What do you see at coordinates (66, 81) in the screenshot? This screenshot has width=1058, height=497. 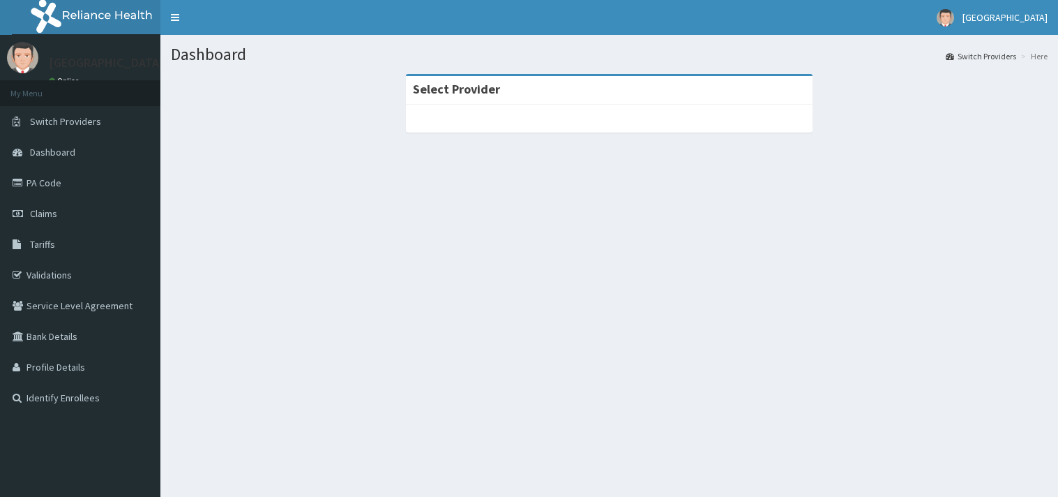 I see `a: Online` at bounding box center [66, 81].